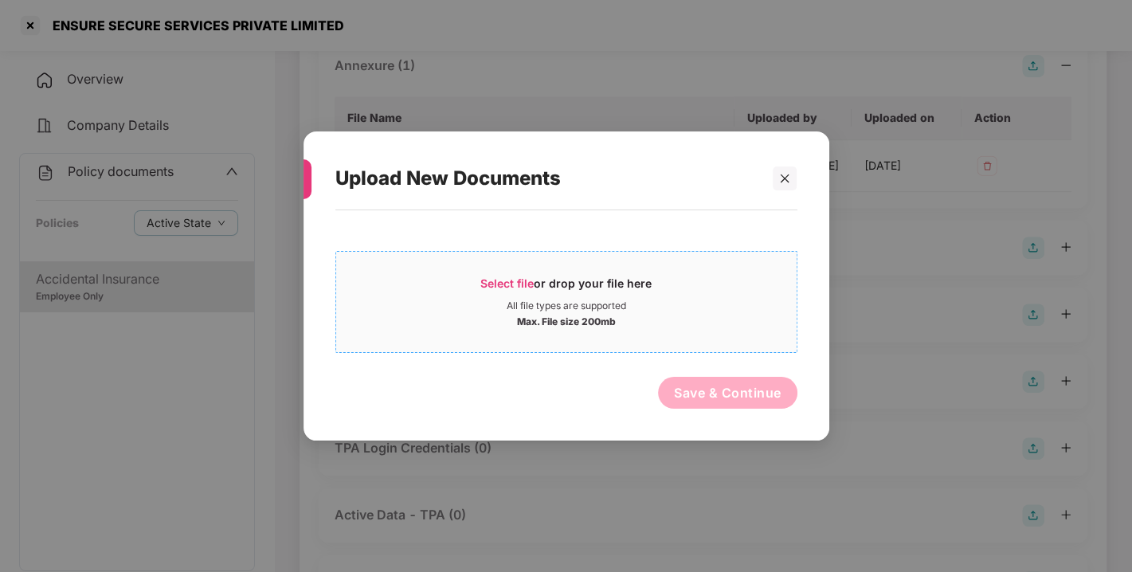 Image resolution: width=1132 pixels, height=572 pixels. I want to click on span: Select file, so click(507, 283).